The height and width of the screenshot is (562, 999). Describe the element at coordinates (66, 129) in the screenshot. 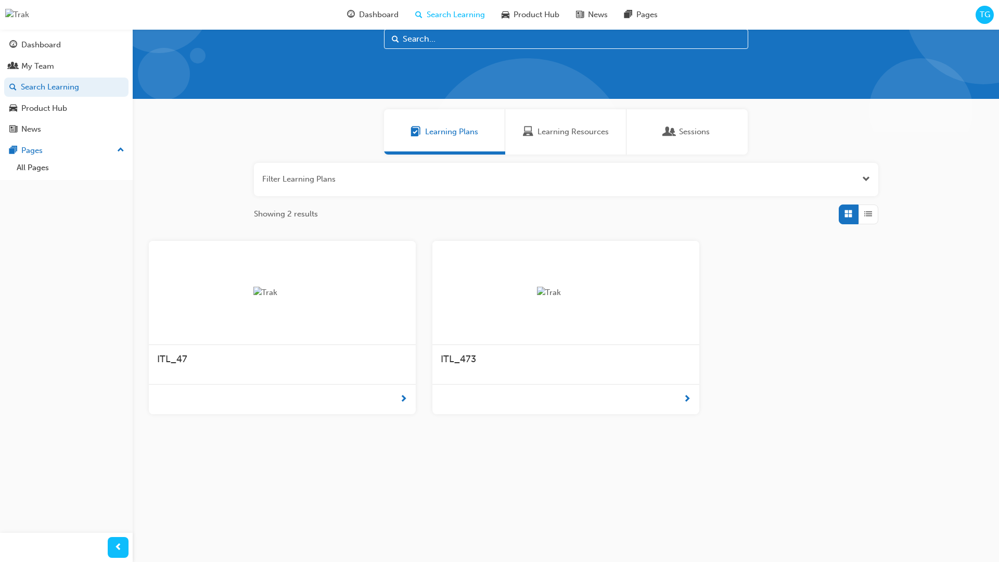

I see `a: News` at that location.